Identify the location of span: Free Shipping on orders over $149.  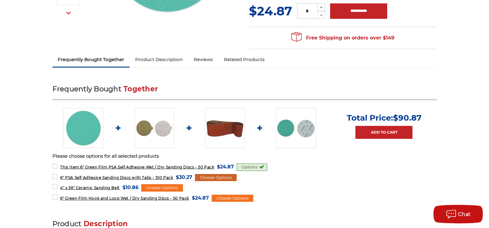
(343, 38).